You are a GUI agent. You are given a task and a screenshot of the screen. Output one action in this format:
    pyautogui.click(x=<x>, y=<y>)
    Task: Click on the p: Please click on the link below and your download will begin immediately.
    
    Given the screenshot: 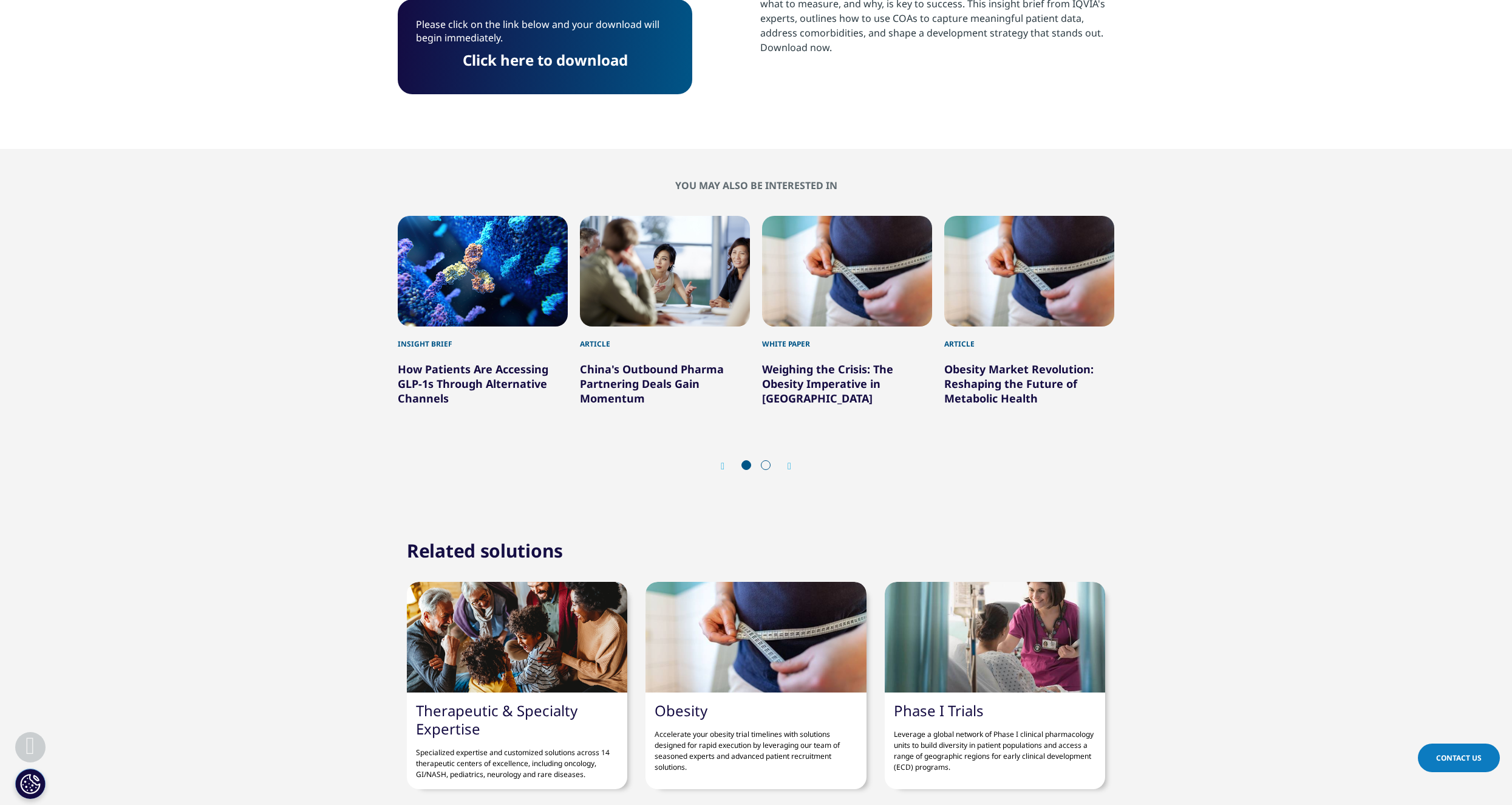 What is the action you would take?
    pyautogui.click(x=545, y=35)
    